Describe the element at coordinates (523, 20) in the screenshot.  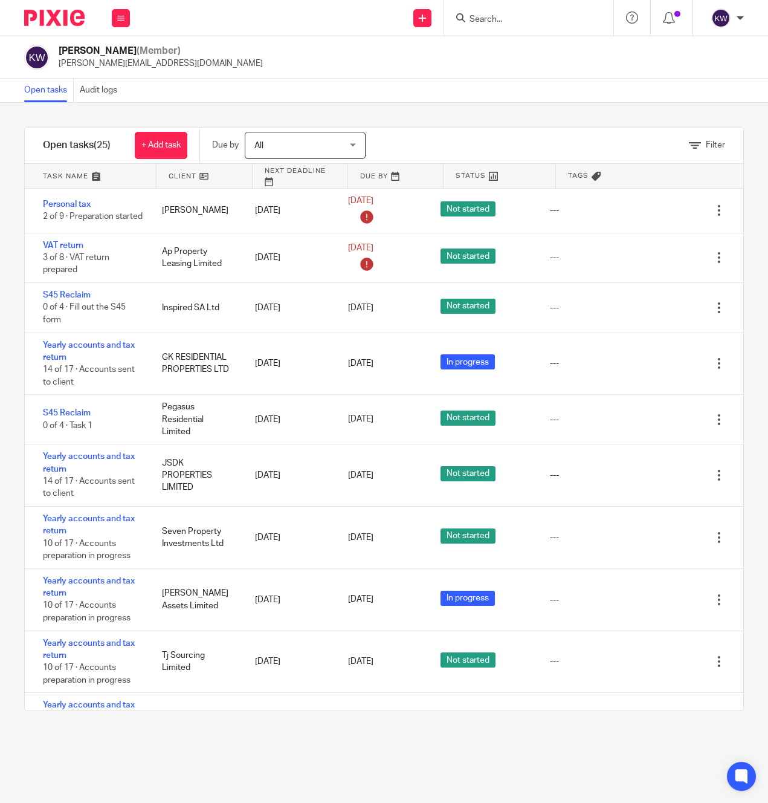
I see `input: Search` at that location.